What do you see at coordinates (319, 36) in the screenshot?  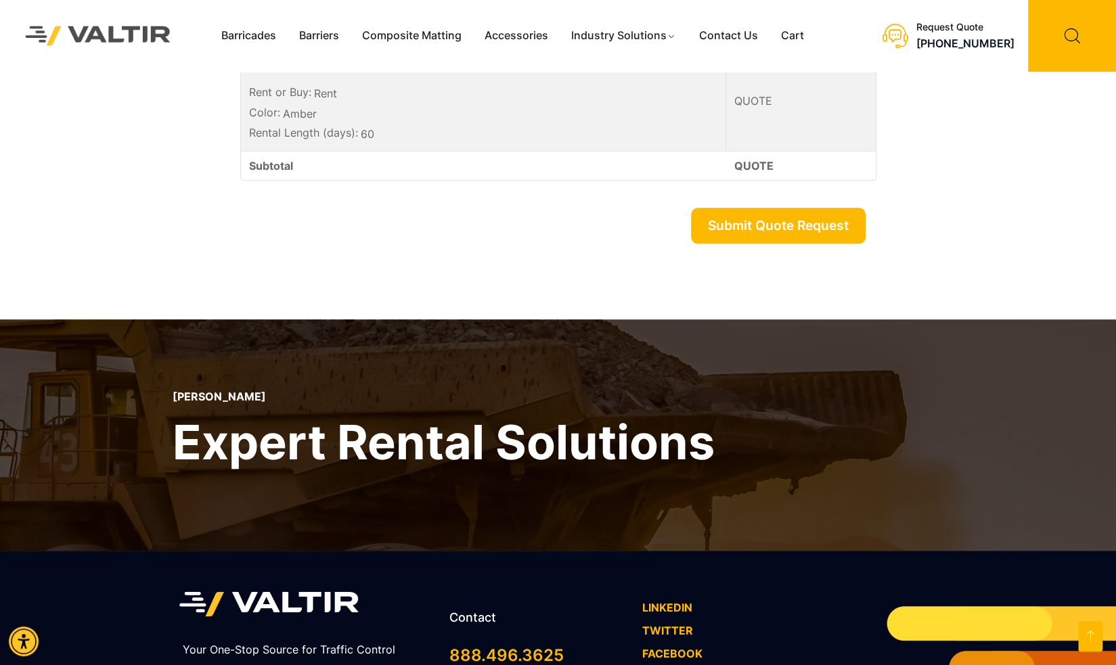 I see `a: Barriers` at bounding box center [319, 36].